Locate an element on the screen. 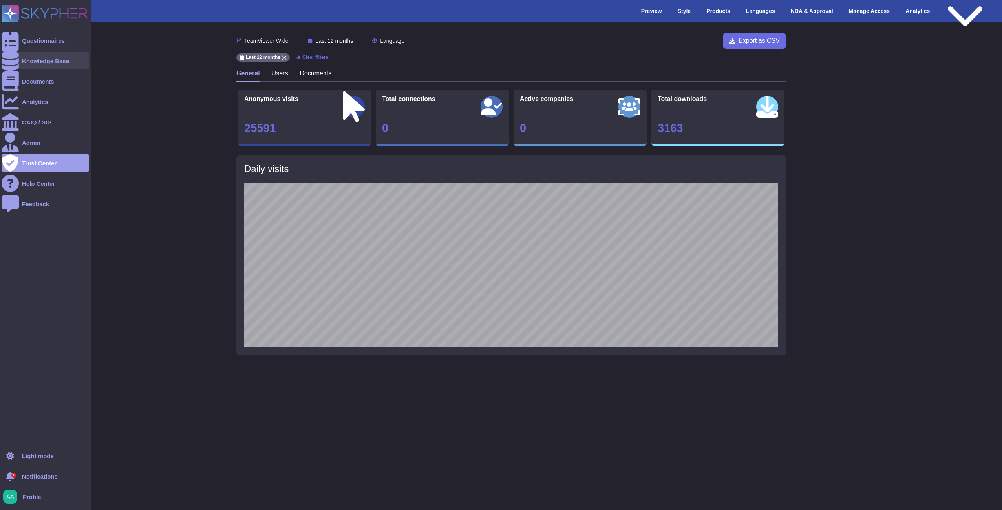  span: Anonymous visits is located at coordinates (271, 99).